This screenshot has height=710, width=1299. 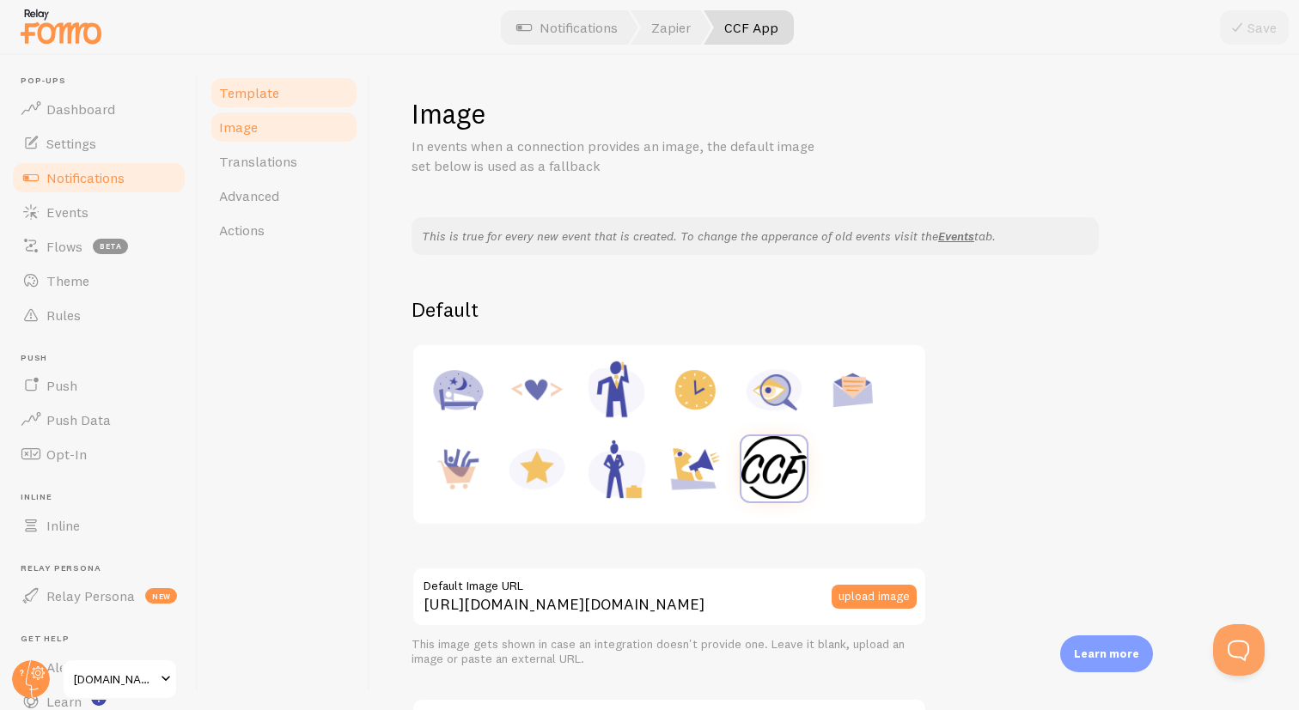 What do you see at coordinates (458, 469) in the screenshot?
I see `img: Purchase` at bounding box center [458, 469].